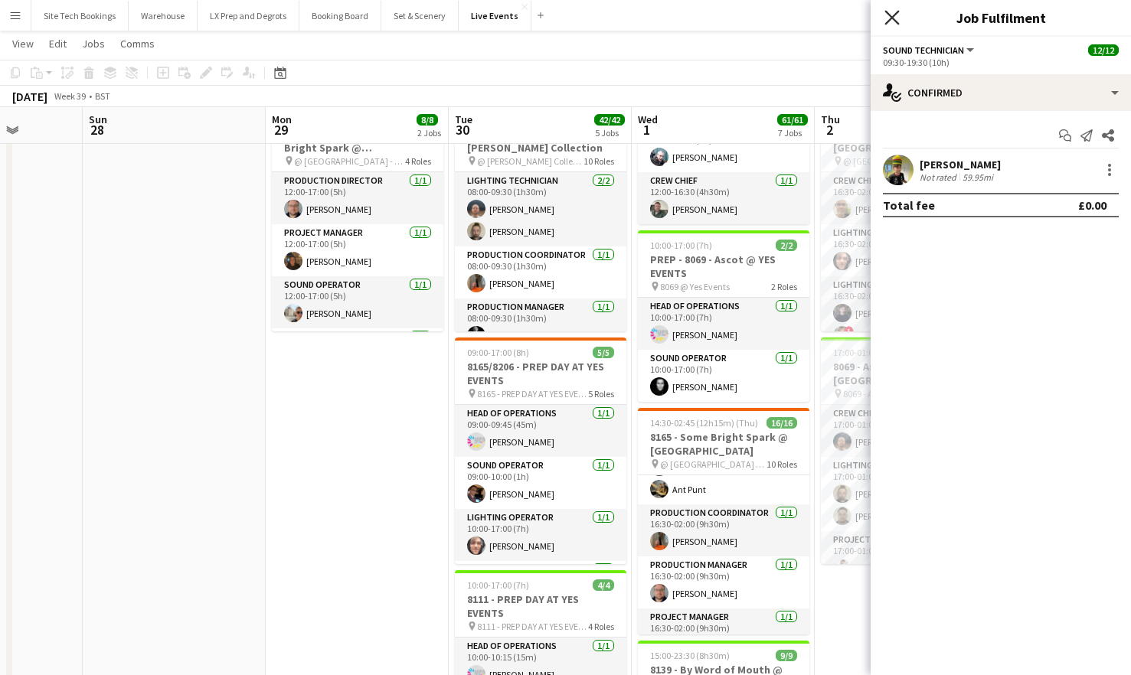 Image resolution: width=1131 pixels, height=675 pixels. I want to click on div: 2 Jobs, so click(429, 132).